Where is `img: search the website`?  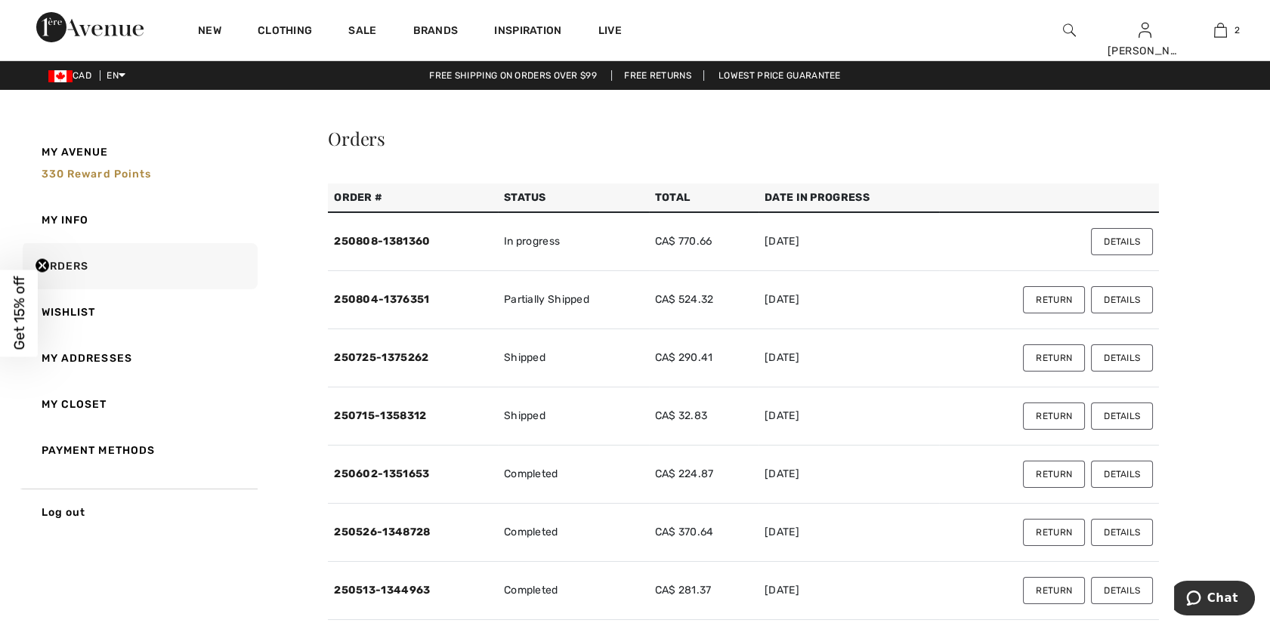 img: search the website is located at coordinates (1069, 30).